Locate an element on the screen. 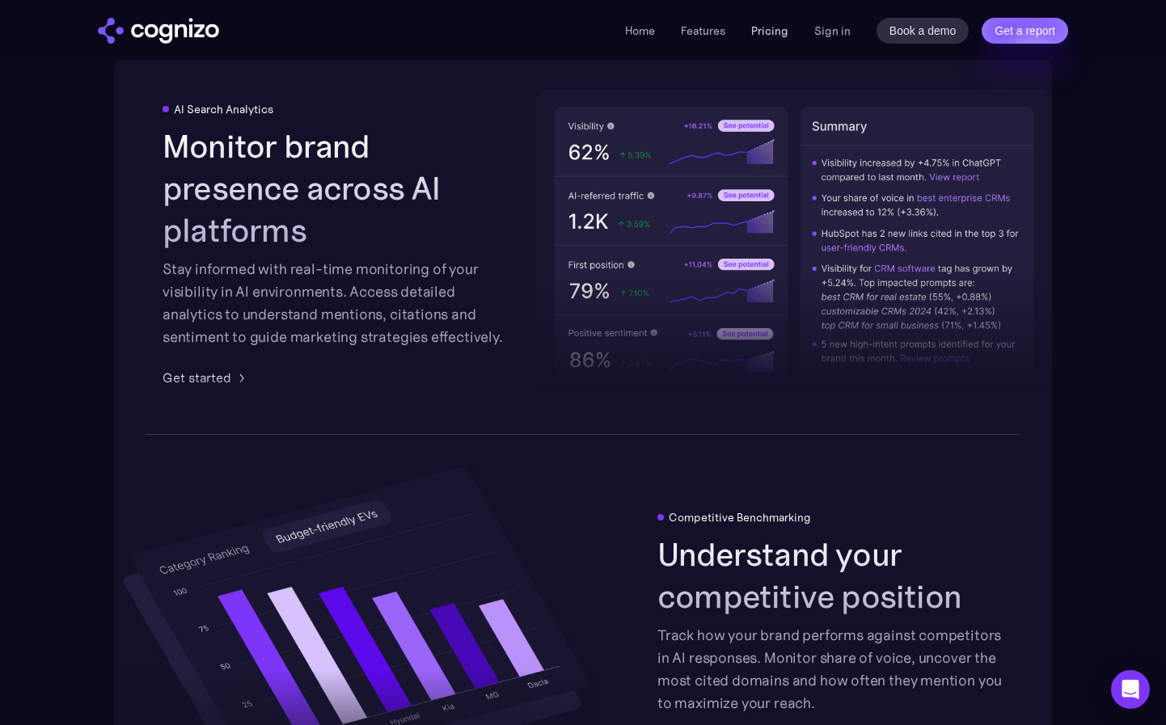  div: AI Search Analytics is located at coordinates (223, 109).